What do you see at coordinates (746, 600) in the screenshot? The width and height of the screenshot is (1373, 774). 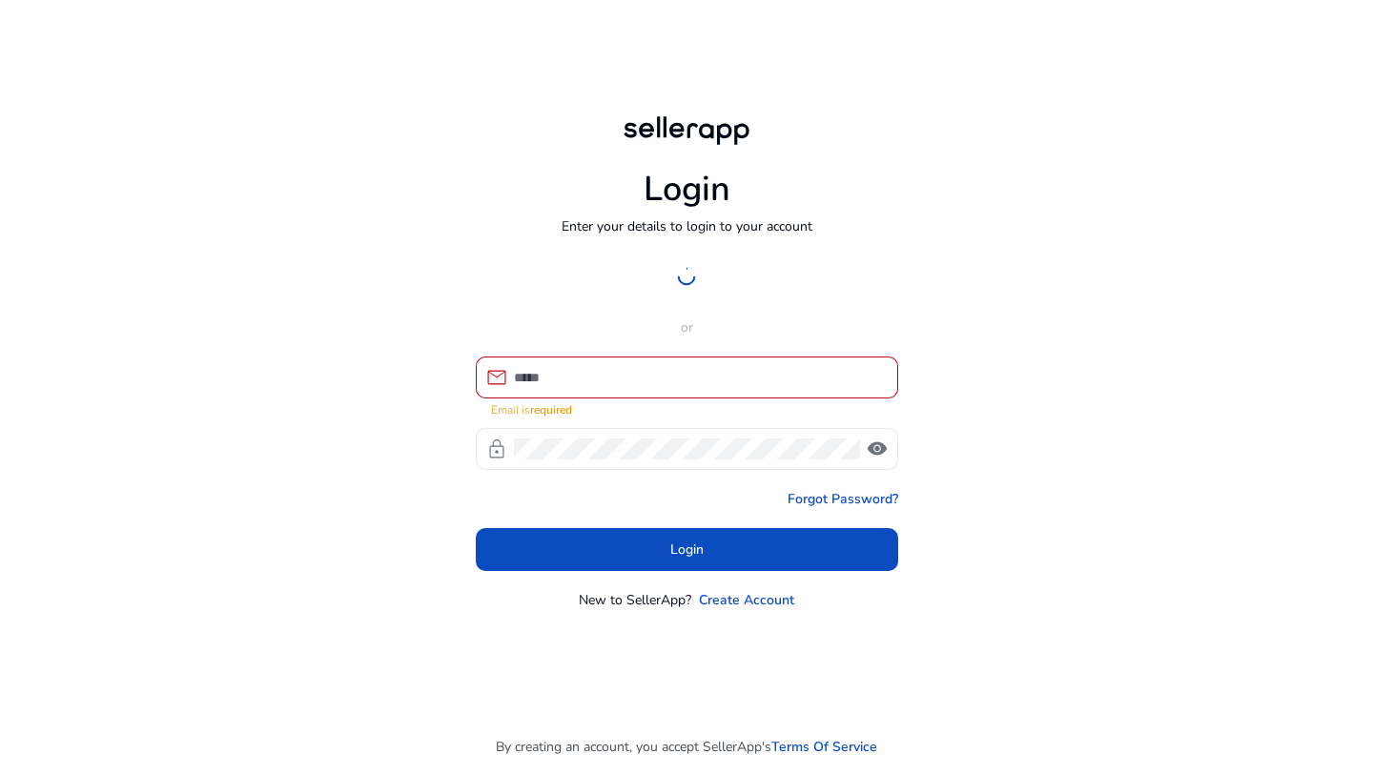 I see `a: Create Account` at bounding box center [746, 600].